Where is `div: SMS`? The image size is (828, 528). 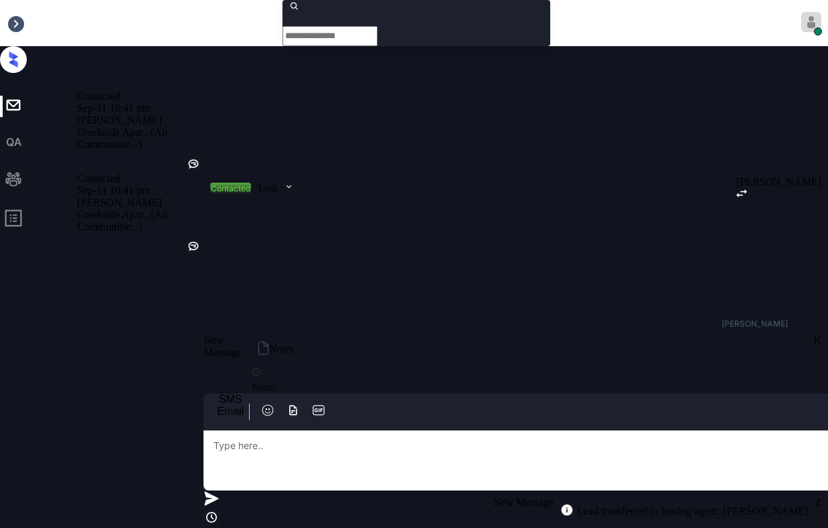
div: SMS is located at coordinates (230, 400).